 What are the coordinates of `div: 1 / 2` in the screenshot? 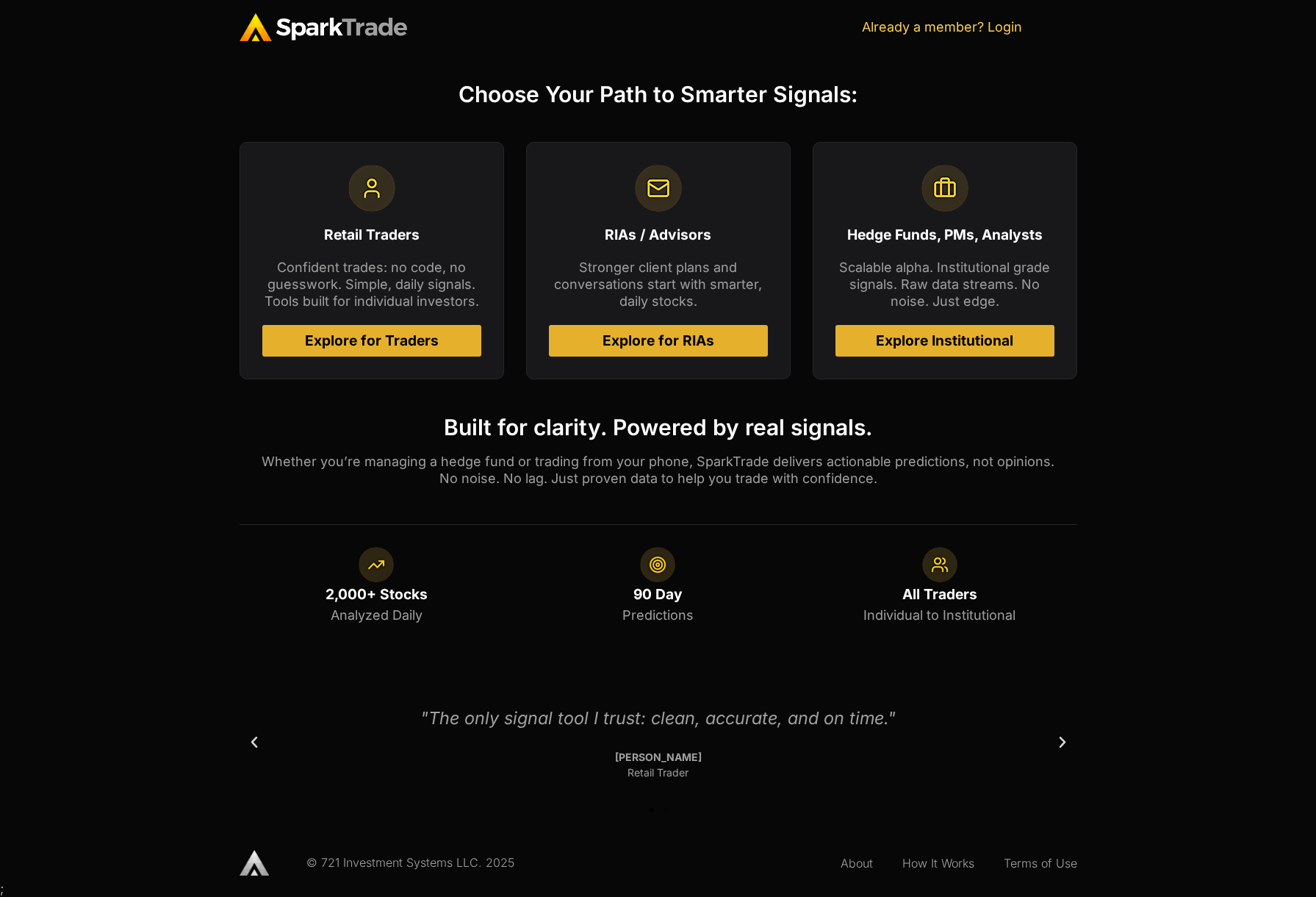 It's located at (658, 742).